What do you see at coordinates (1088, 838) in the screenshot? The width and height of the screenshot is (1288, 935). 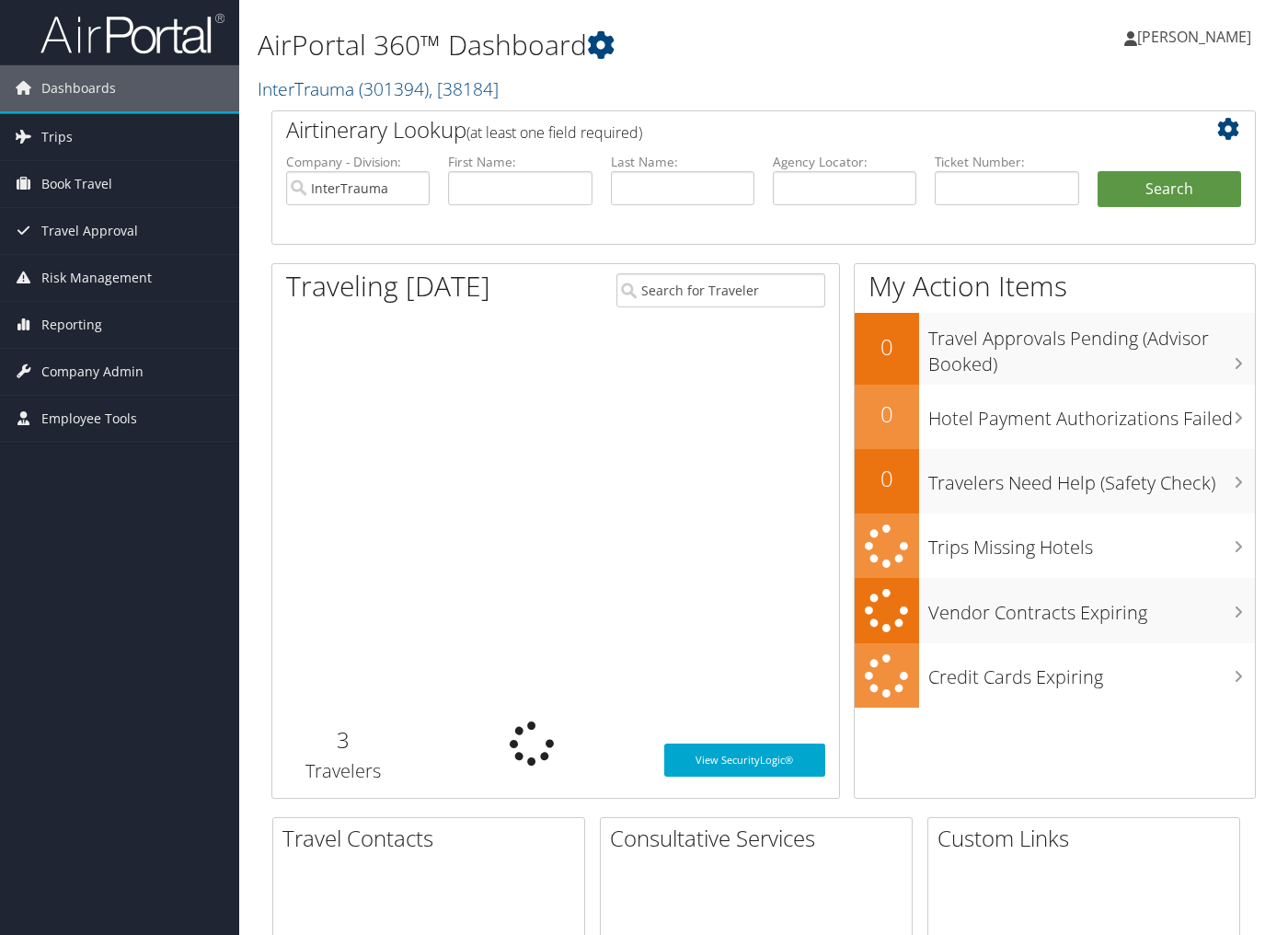 I see `h2: Custom Links` at bounding box center [1088, 838].